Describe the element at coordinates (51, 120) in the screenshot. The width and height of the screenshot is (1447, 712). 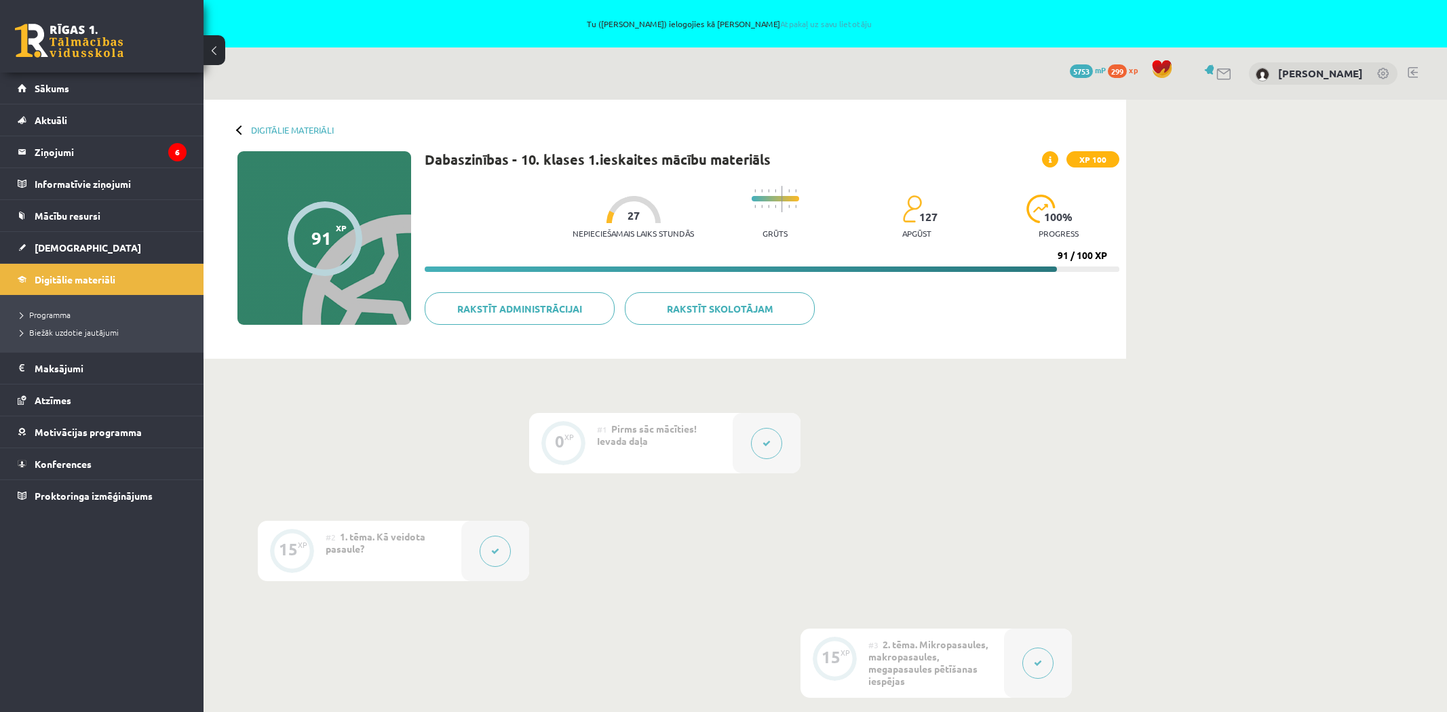
I see `span: Aktuāli` at that location.